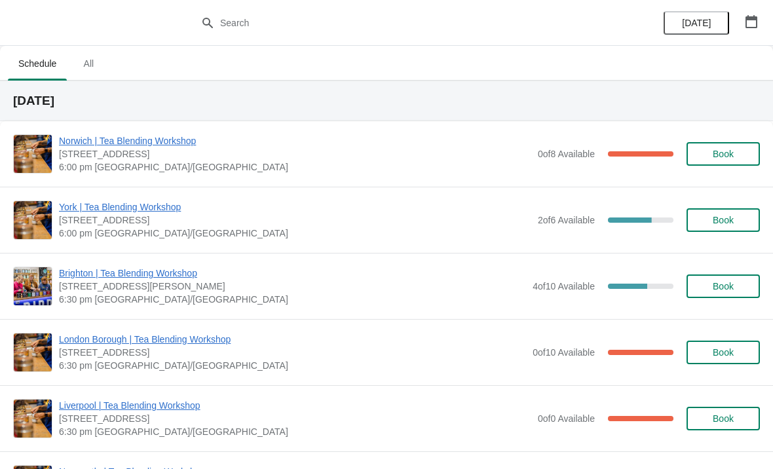 This screenshot has width=773, height=469. What do you see at coordinates (295, 141) in the screenshot?
I see `span: Norwich | Tea Blending Workshop` at bounding box center [295, 141].